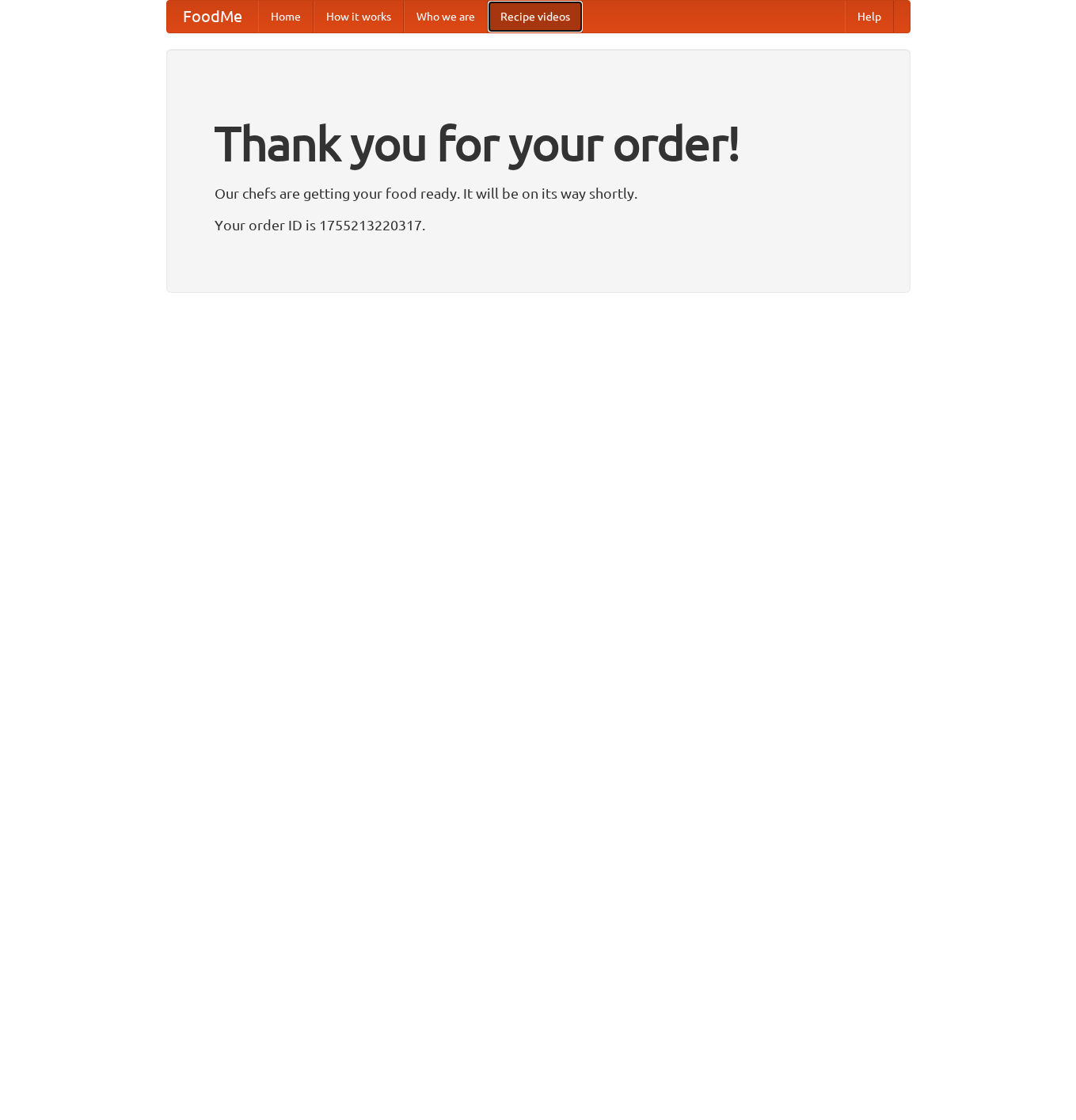  I want to click on a: Help, so click(870, 17).